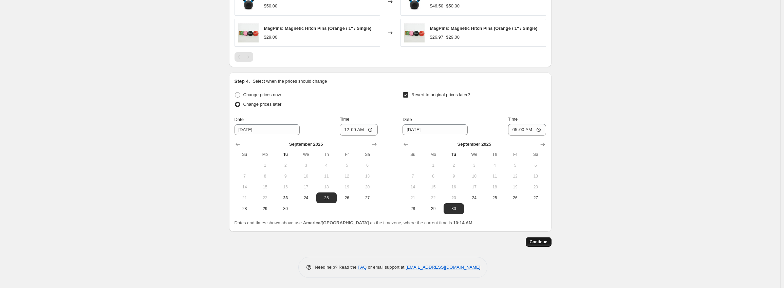 The width and height of the screenshot is (784, 288). What do you see at coordinates (326, 176) in the screenshot?
I see `span: 11` at bounding box center [326, 176].